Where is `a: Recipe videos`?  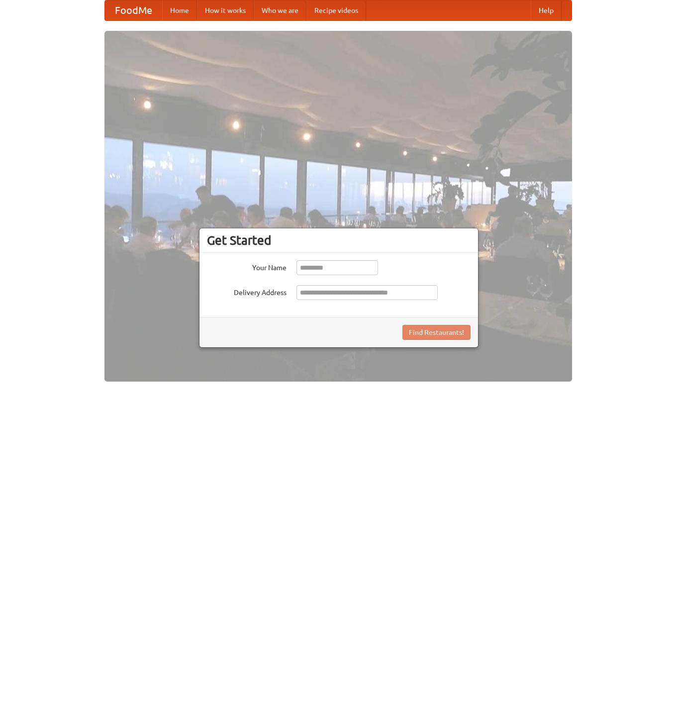 a: Recipe videos is located at coordinates (337, 10).